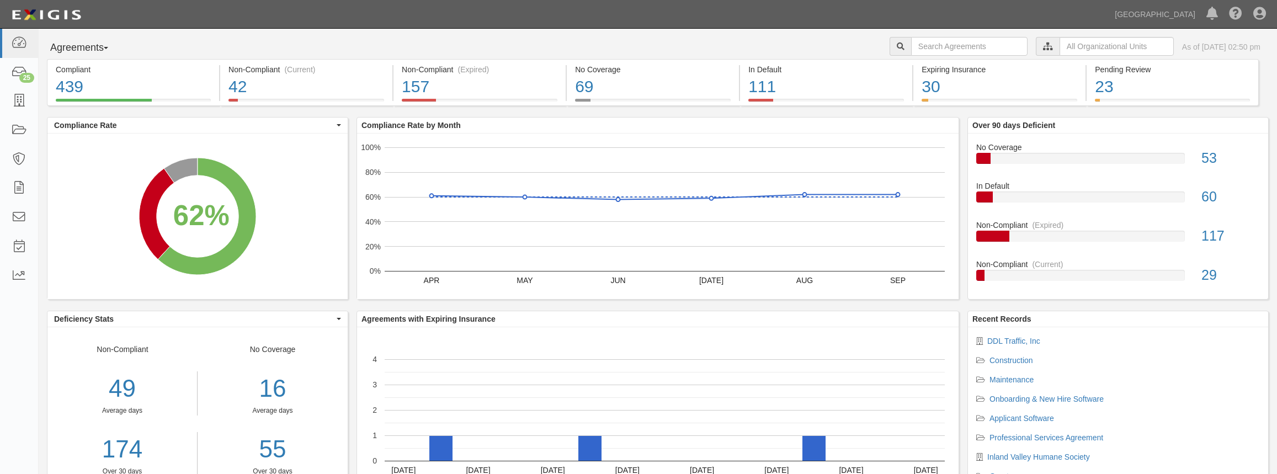 This screenshot has width=1277, height=474. I want to click on text: 4, so click(375, 359).